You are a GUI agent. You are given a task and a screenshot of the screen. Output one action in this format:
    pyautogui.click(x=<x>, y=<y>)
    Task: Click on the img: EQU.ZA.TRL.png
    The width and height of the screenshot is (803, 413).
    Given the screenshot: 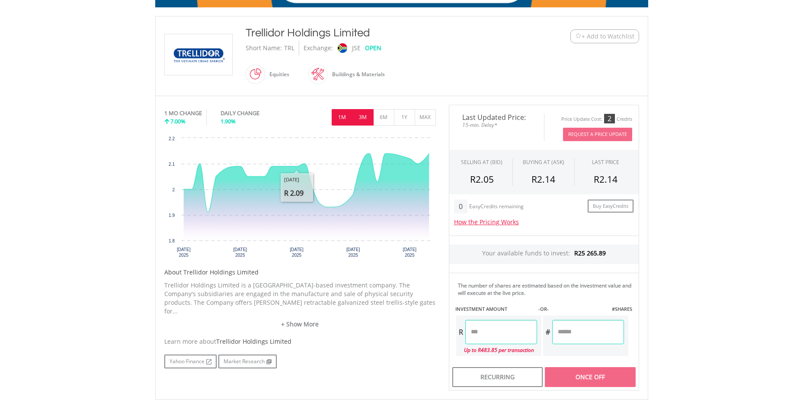 What is the action you would take?
    pyautogui.click(x=199, y=55)
    